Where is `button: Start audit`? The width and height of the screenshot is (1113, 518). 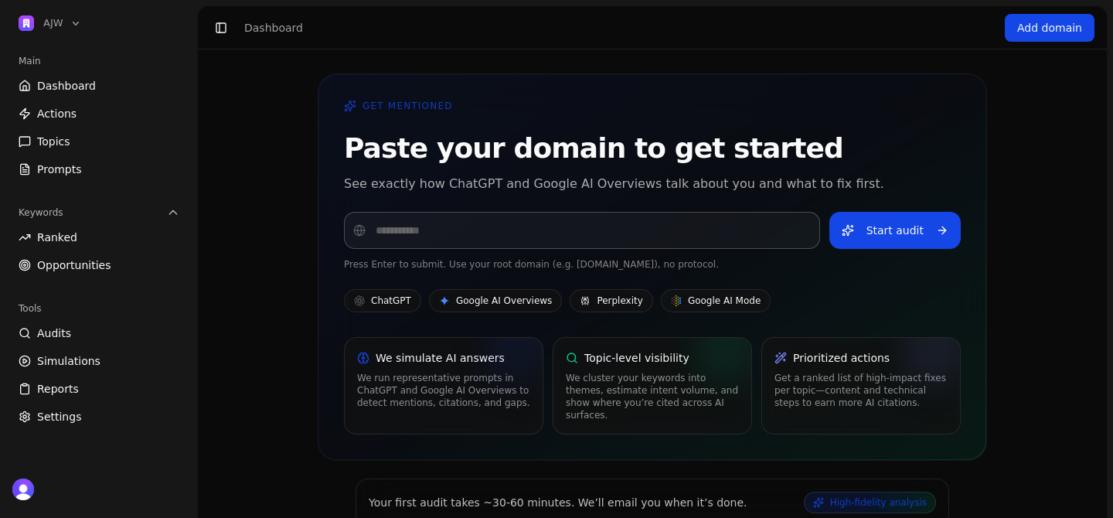
button: Start audit is located at coordinates (895, 230).